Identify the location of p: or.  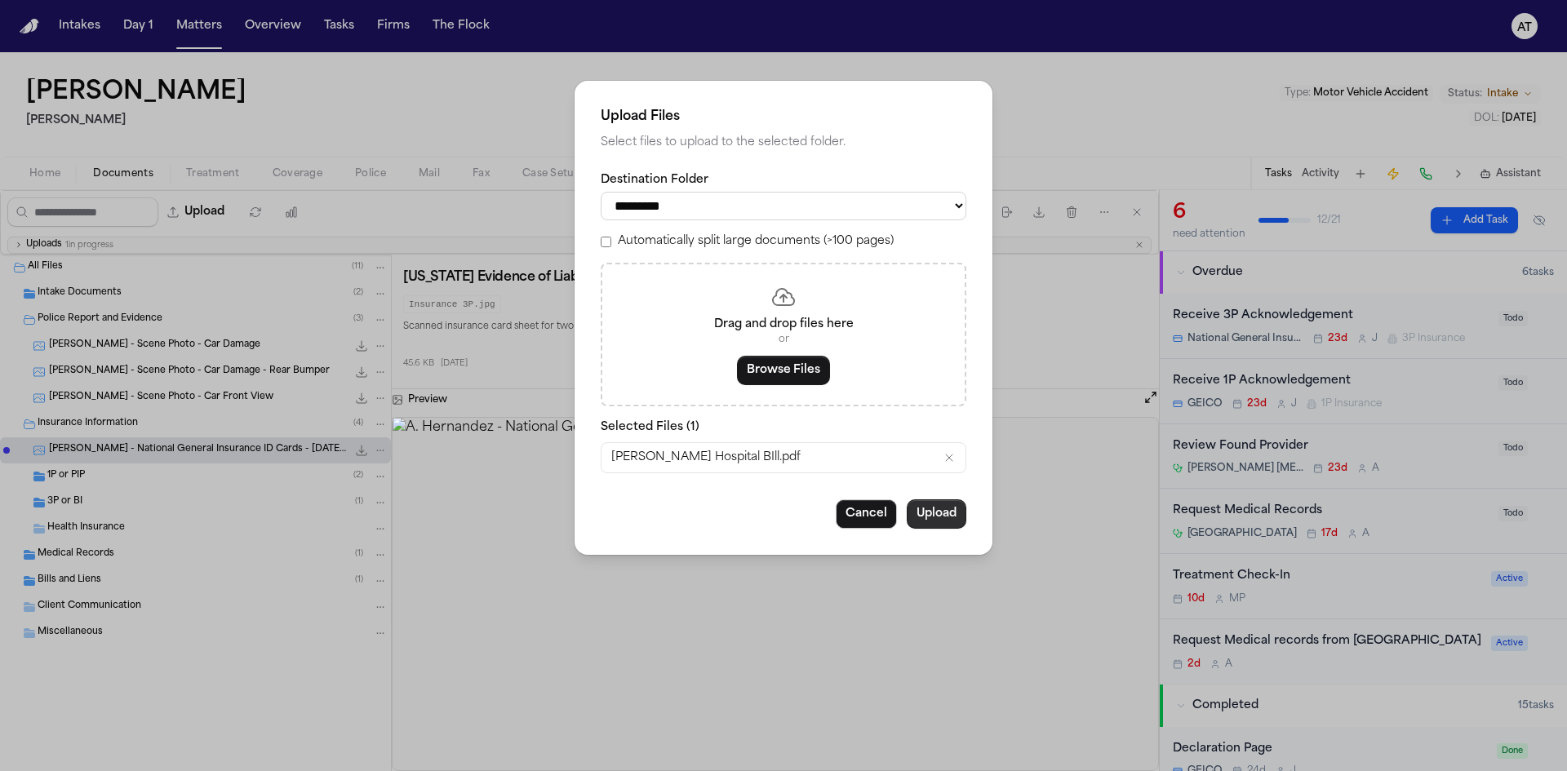
(783, 339).